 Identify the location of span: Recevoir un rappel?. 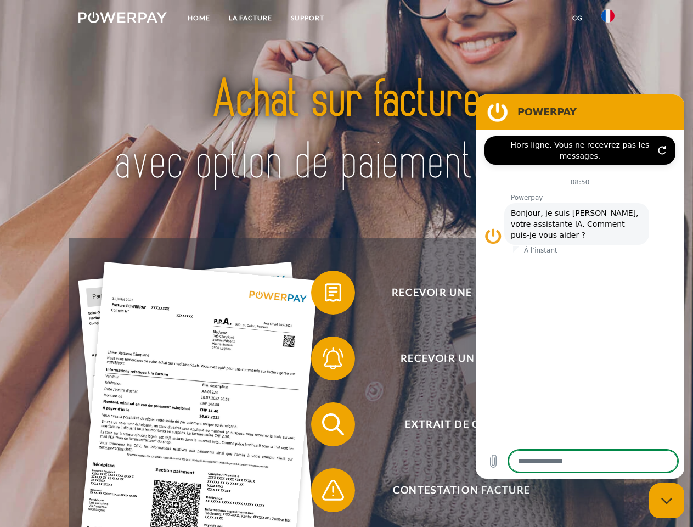
(461, 358).